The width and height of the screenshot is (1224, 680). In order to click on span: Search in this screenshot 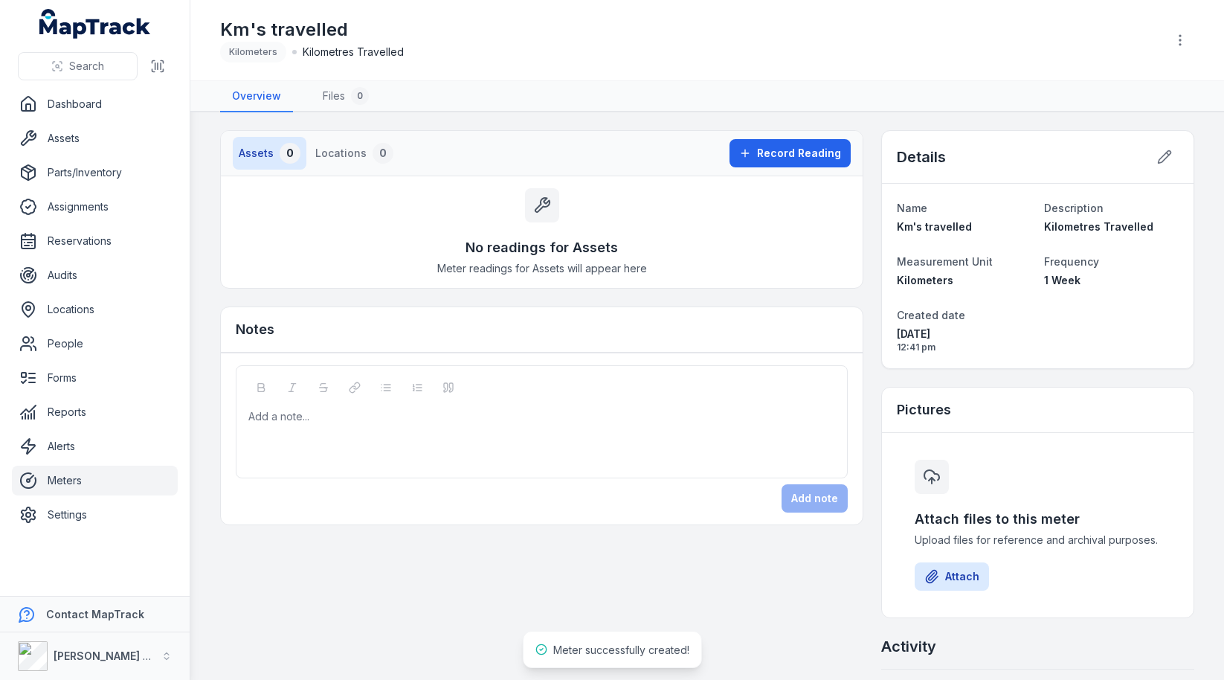, I will do `click(86, 66)`.